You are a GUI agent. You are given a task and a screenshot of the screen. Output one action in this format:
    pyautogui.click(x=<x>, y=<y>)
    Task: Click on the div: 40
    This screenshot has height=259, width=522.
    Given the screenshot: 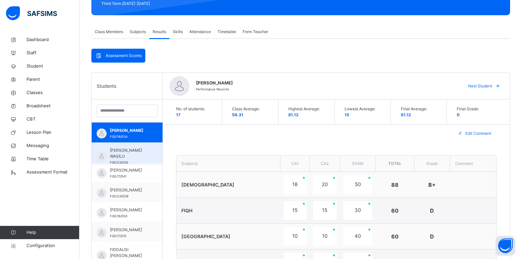 What is the action you would take?
    pyautogui.click(x=357, y=236)
    